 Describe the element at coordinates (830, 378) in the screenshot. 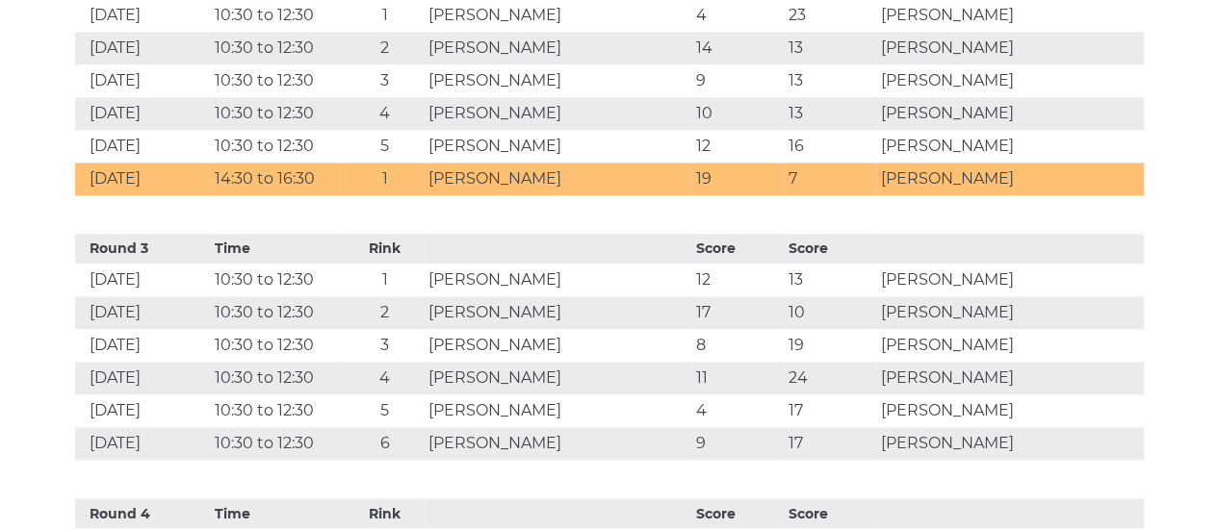

I see `td: 24` at that location.